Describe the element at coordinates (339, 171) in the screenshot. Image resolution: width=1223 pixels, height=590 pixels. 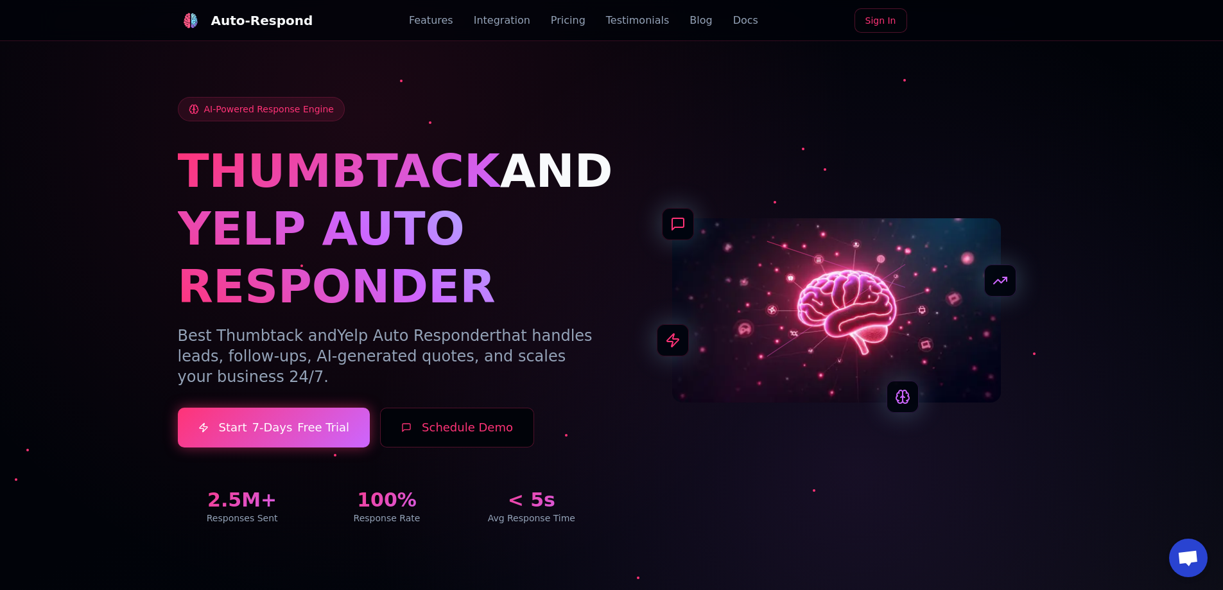
I see `span: THUMBTACK` at that location.